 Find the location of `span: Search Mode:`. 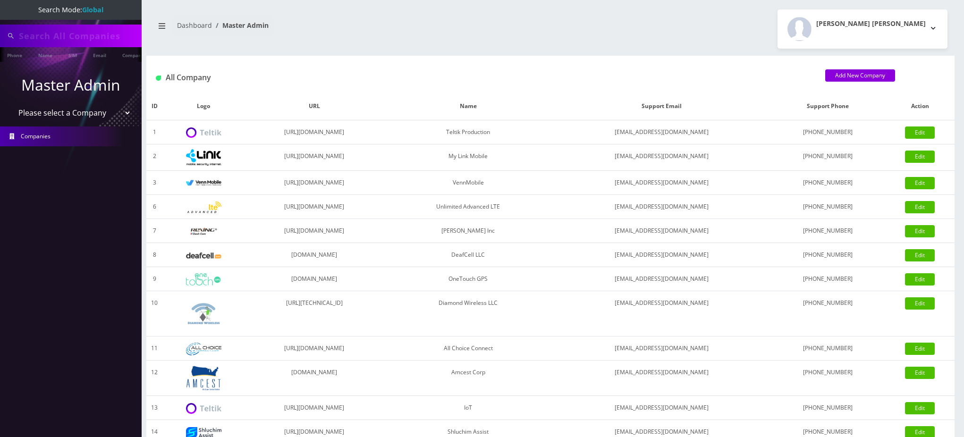

span: Search Mode: is located at coordinates (71, 9).